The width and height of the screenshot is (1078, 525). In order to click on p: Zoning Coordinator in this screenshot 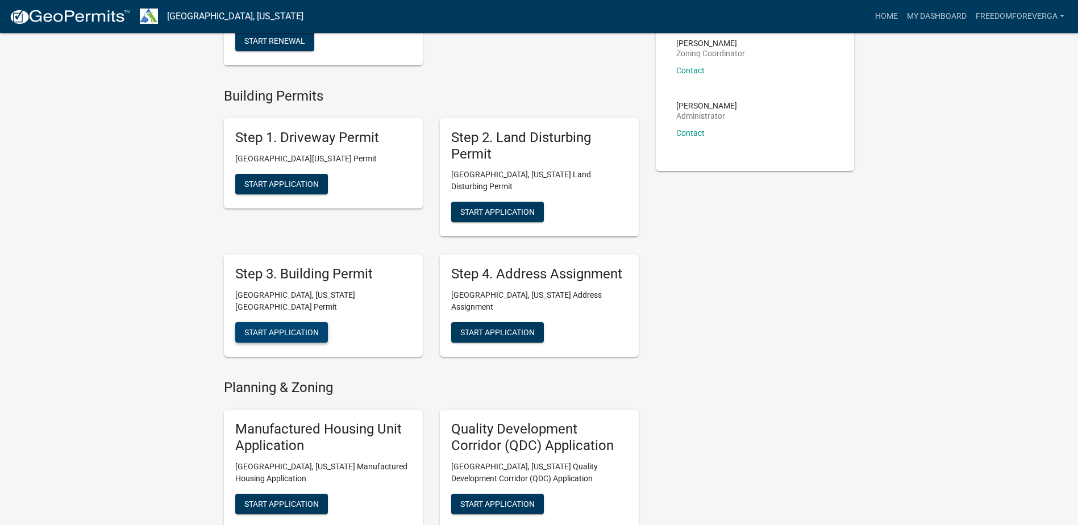, I will do `click(710, 53)`.